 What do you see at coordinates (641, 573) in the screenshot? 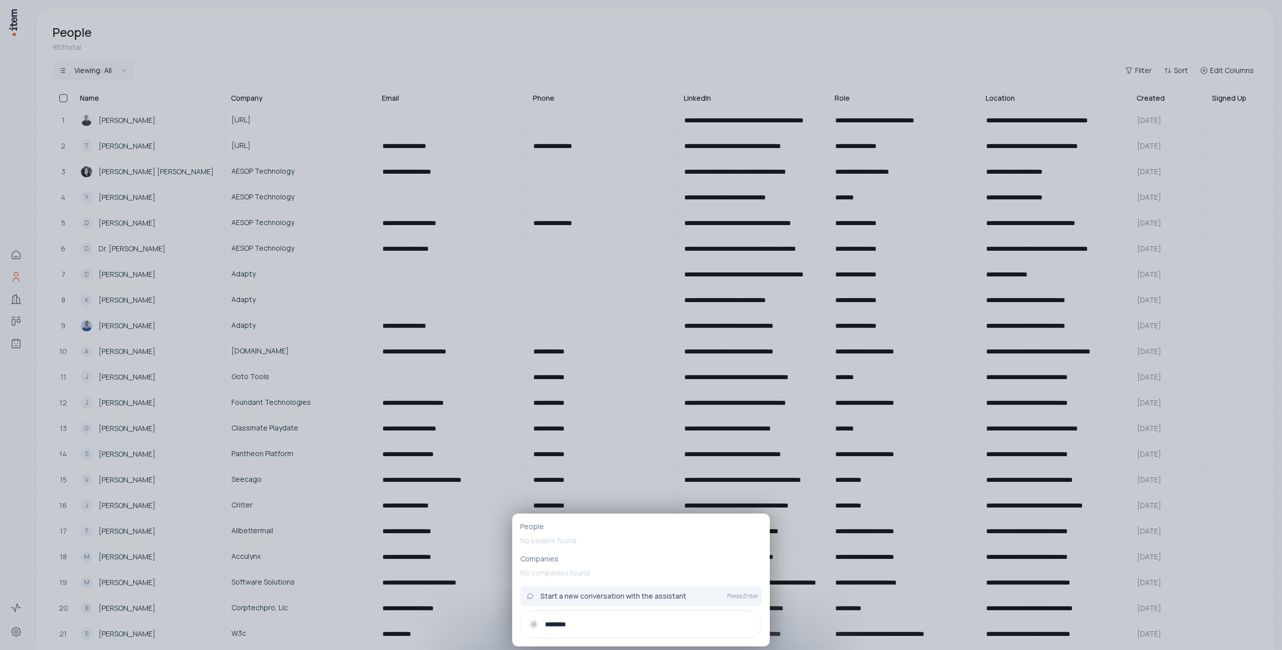
I see `p: No companies found` at bounding box center [641, 573].